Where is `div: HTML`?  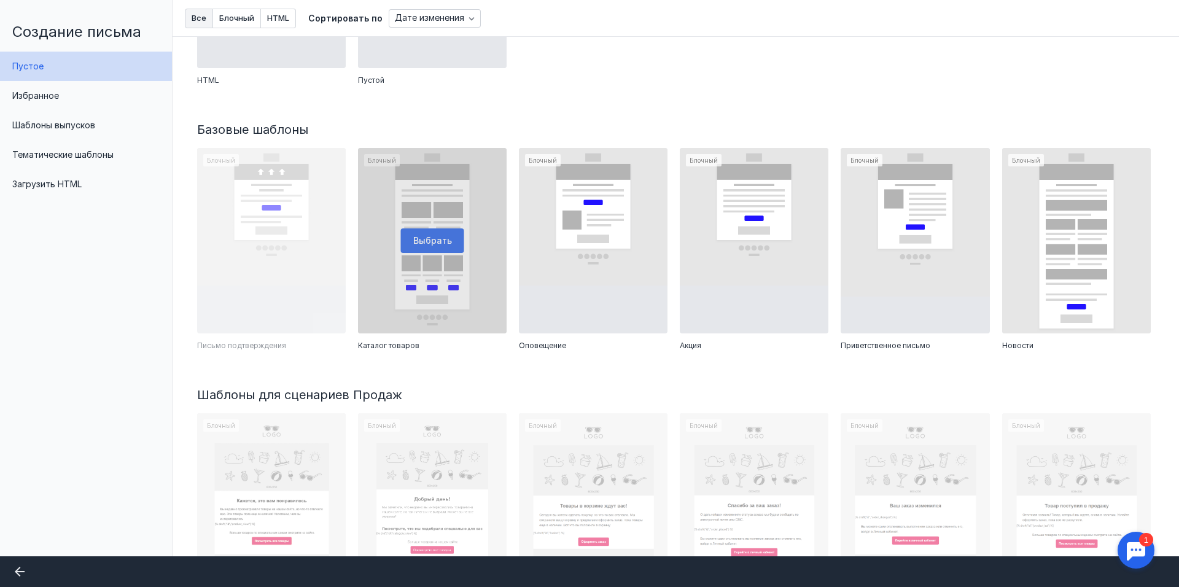
div: HTML is located at coordinates (271, 80).